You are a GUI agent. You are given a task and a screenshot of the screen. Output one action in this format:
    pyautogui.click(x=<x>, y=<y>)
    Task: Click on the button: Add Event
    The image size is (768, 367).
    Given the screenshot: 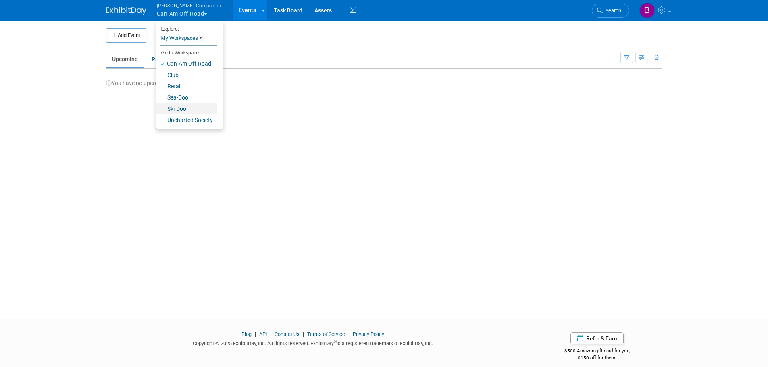 What is the action you would take?
    pyautogui.click(x=126, y=35)
    